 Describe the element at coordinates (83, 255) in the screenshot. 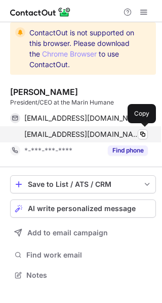

I see `button: Find work email` at that location.